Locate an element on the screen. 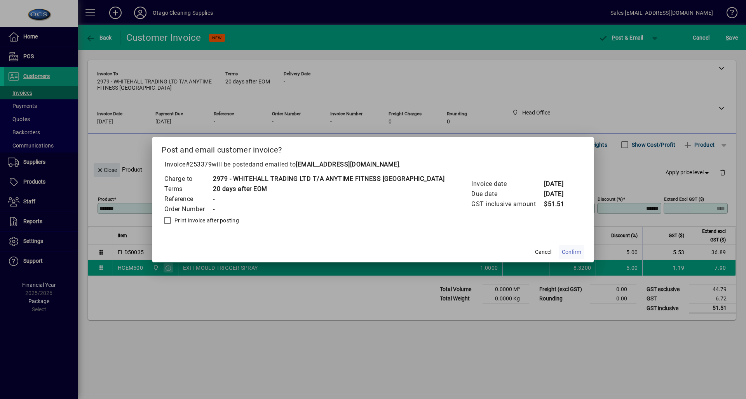  button: Cancel is located at coordinates (543, 252).